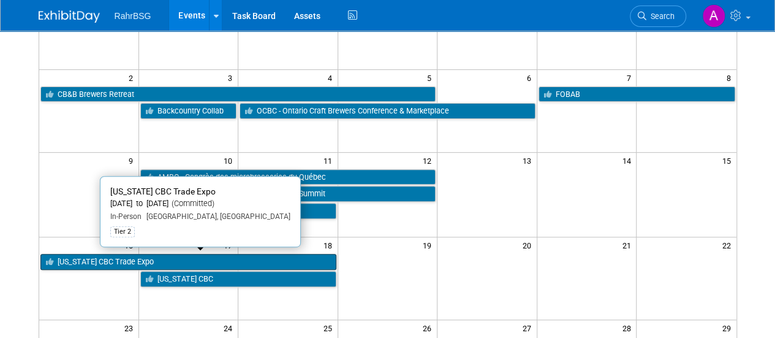 The image size is (775, 338). I want to click on a: FOBAB, so click(636, 94).